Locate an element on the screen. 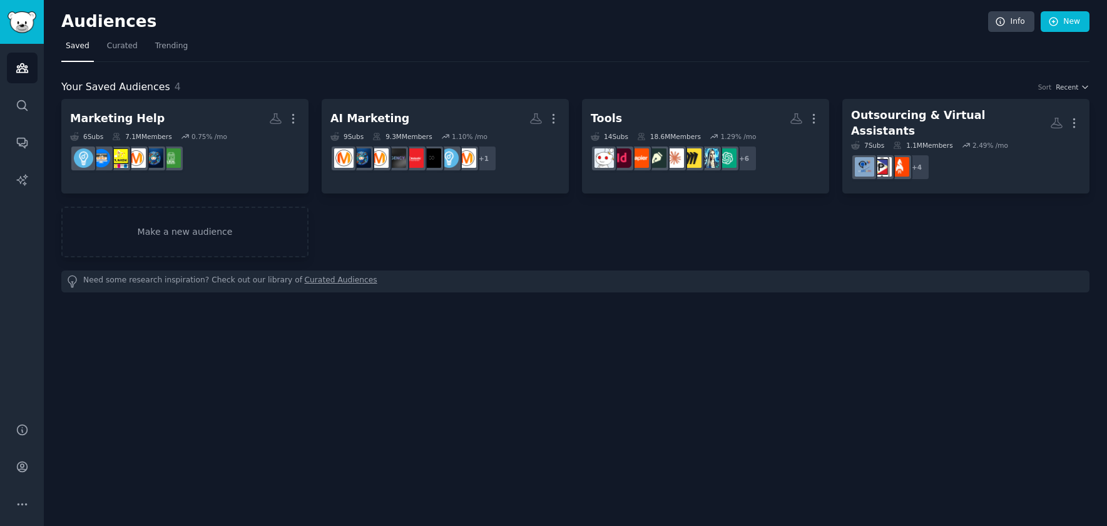 The width and height of the screenshot is (1107, 526). img: ChatGPT is located at coordinates (726, 158).